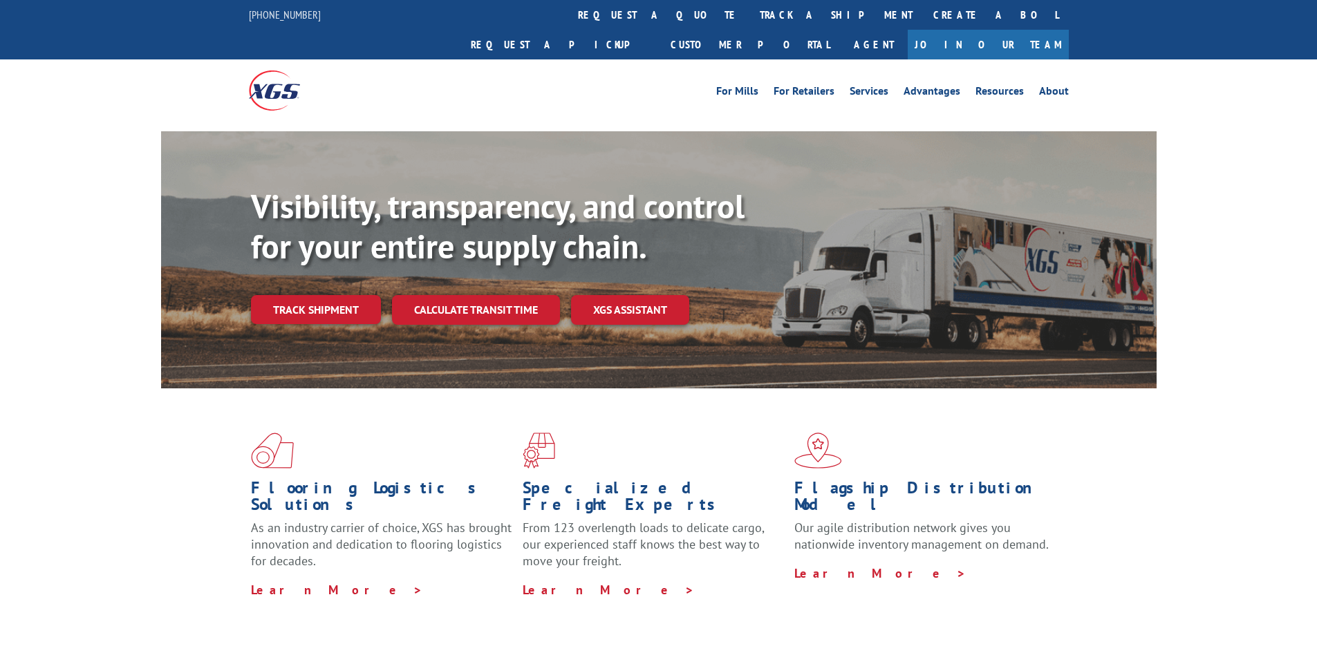  Describe the element at coordinates (498, 226) in the screenshot. I see `b: Visibility, transparency, and control for your entire supply chain.` at that location.